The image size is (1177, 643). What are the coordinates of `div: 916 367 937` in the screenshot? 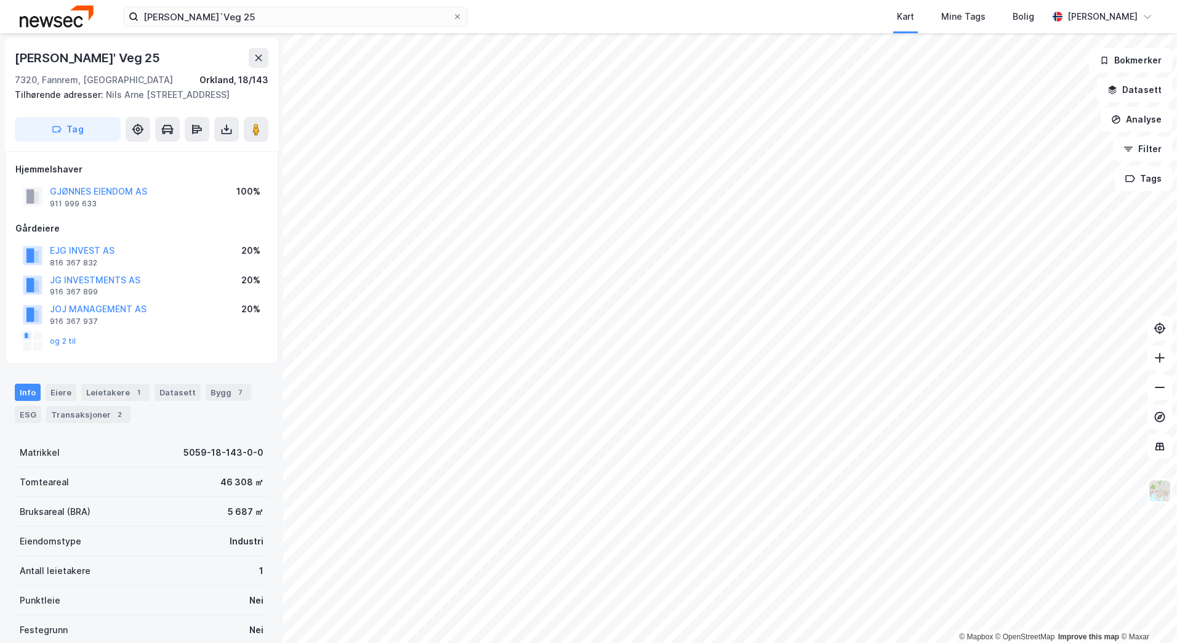 It's located at (74, 321).